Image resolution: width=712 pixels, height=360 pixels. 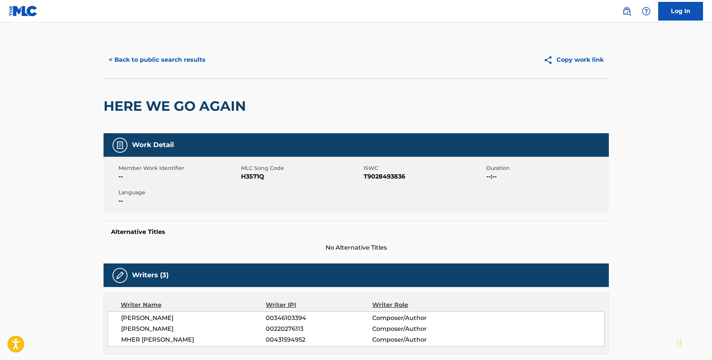 What do you see at coordinates (627, 11) in the screenshot?
I see `img: search` at bounding box center [627, 11].